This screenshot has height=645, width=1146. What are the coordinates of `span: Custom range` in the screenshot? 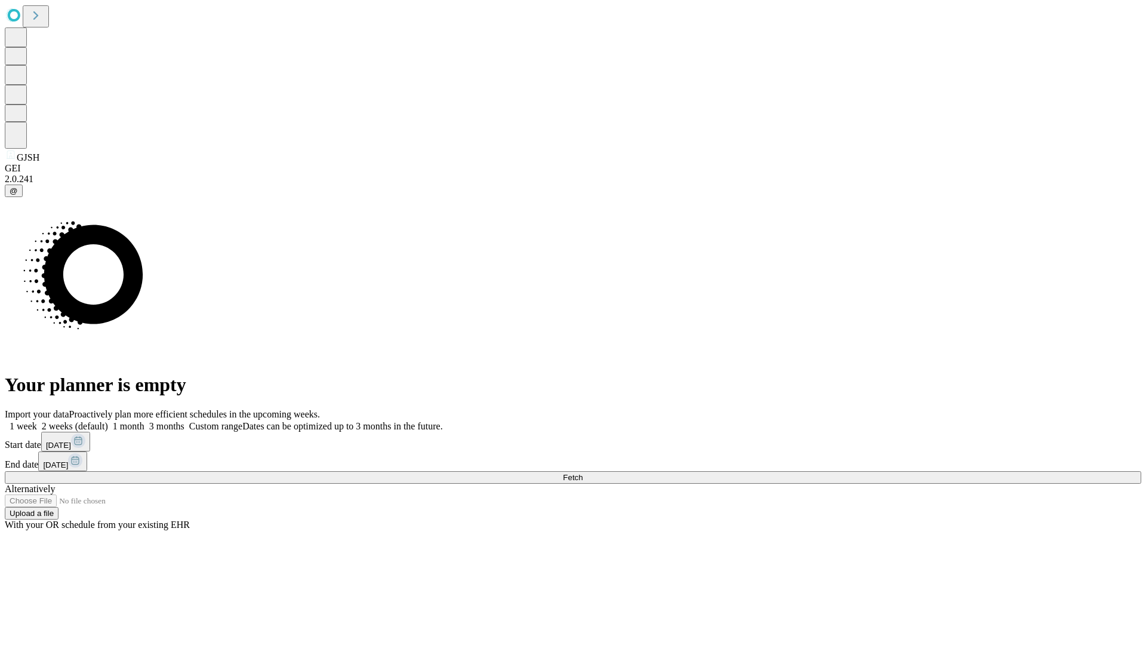 It's located at (216, 426).